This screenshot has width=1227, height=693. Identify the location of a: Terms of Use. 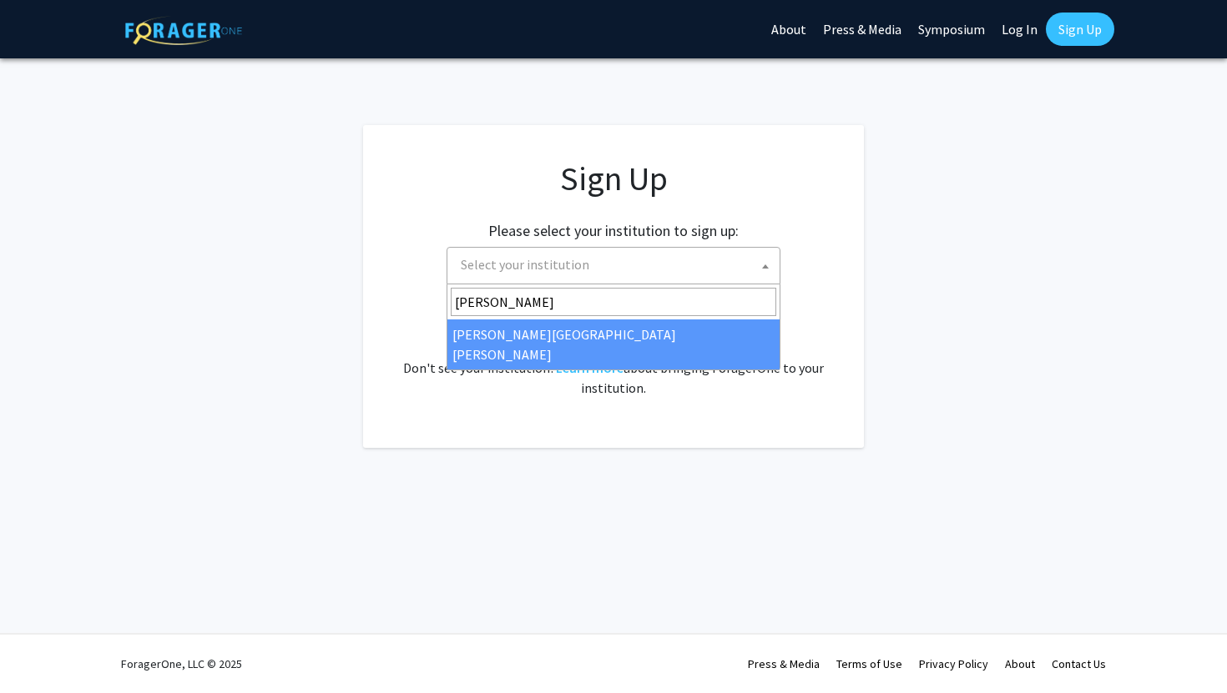
(869, 664).